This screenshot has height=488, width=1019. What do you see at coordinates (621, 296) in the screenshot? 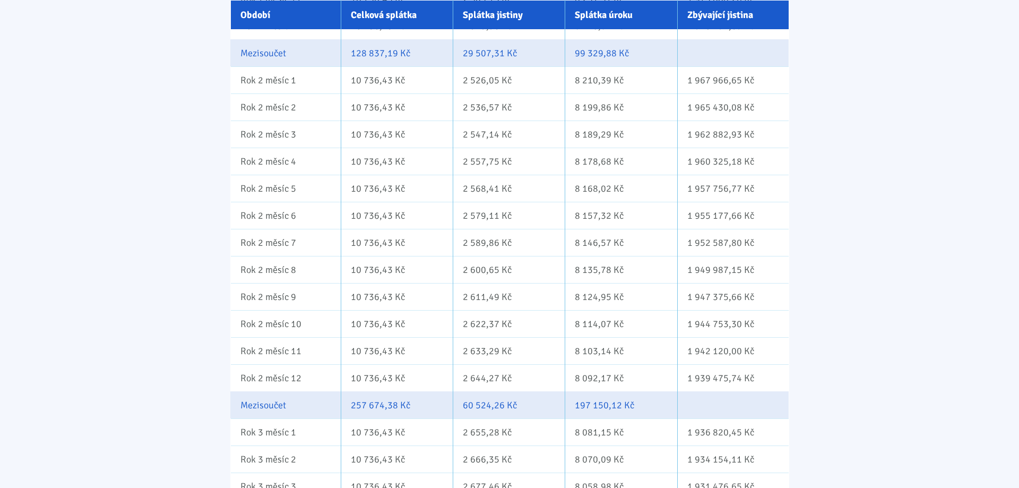
I see `td: 8 124,95 Kč` at bounding box center [621, 296].